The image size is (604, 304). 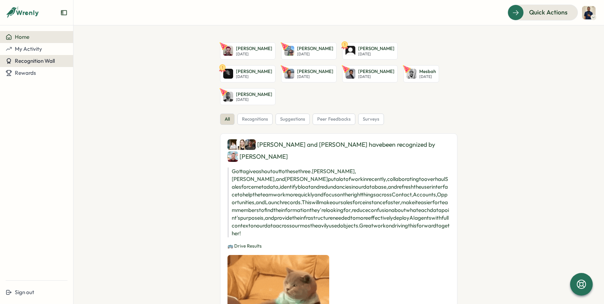 I want to click on span: Recognition Wall, so click(x=35, y=61).